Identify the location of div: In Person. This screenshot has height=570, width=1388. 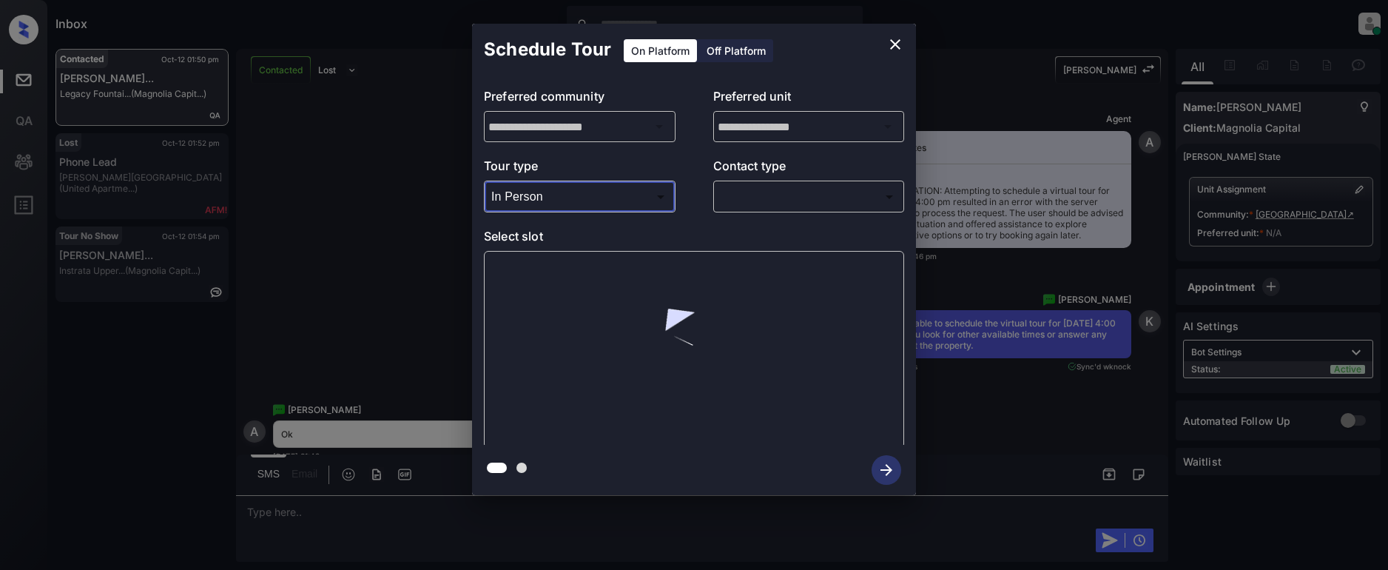
(579, 196).